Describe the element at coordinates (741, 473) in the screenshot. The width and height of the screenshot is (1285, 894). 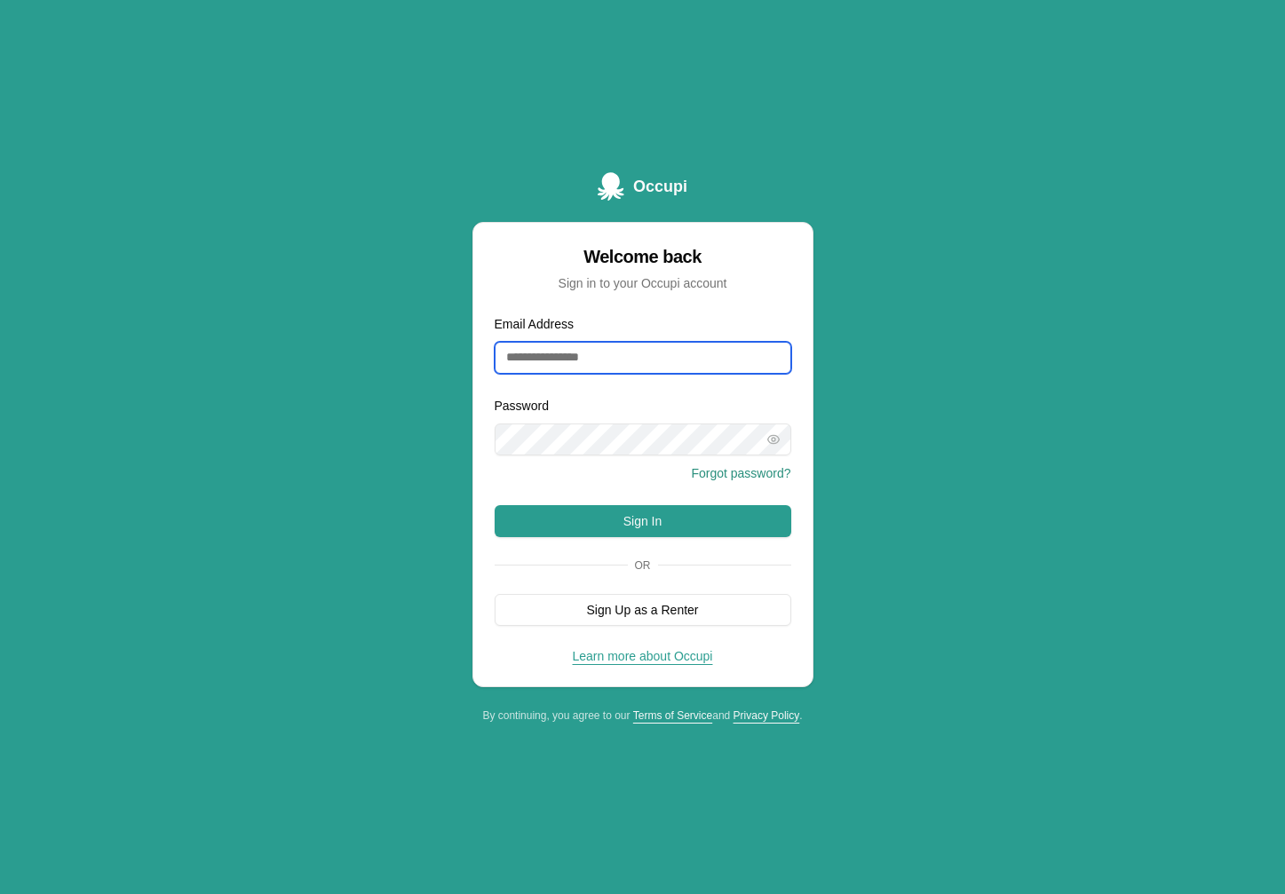
I see `button: Forgot password?` at that location.